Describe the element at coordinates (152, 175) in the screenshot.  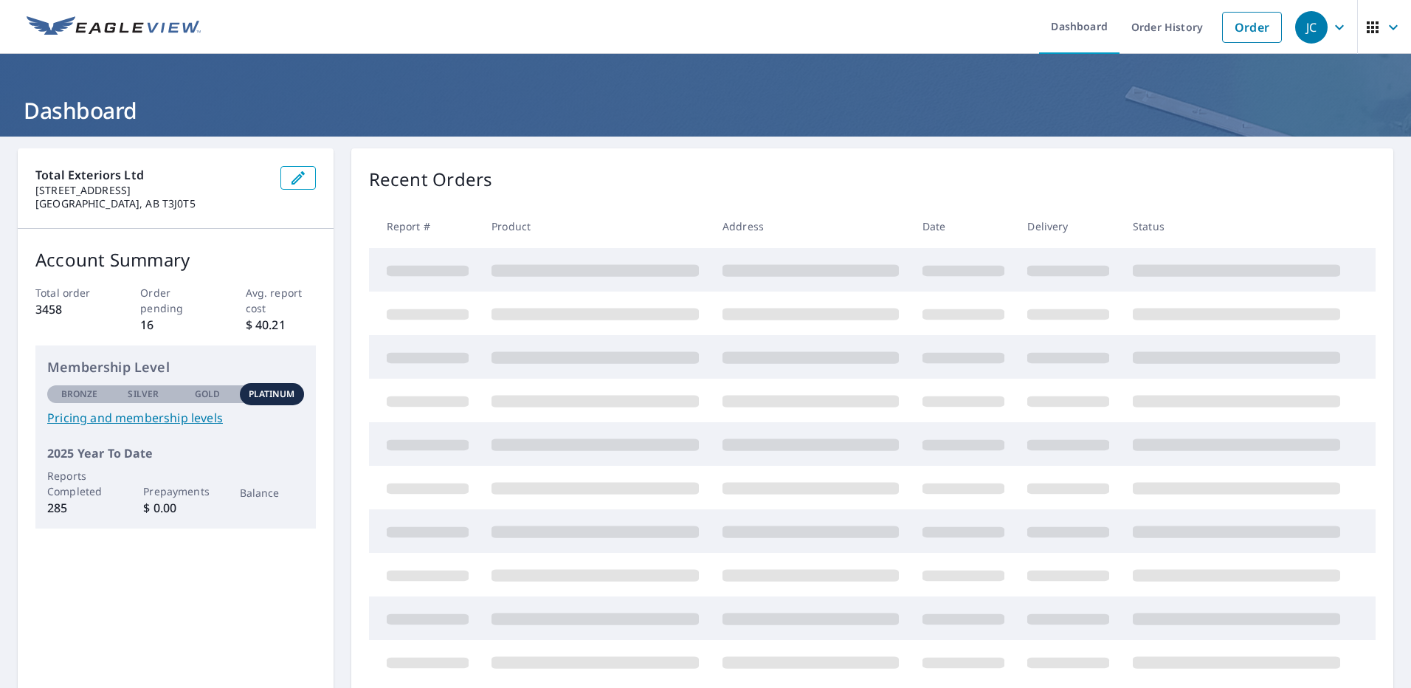
I see `p: Total Exteriors Ltd` at that location.